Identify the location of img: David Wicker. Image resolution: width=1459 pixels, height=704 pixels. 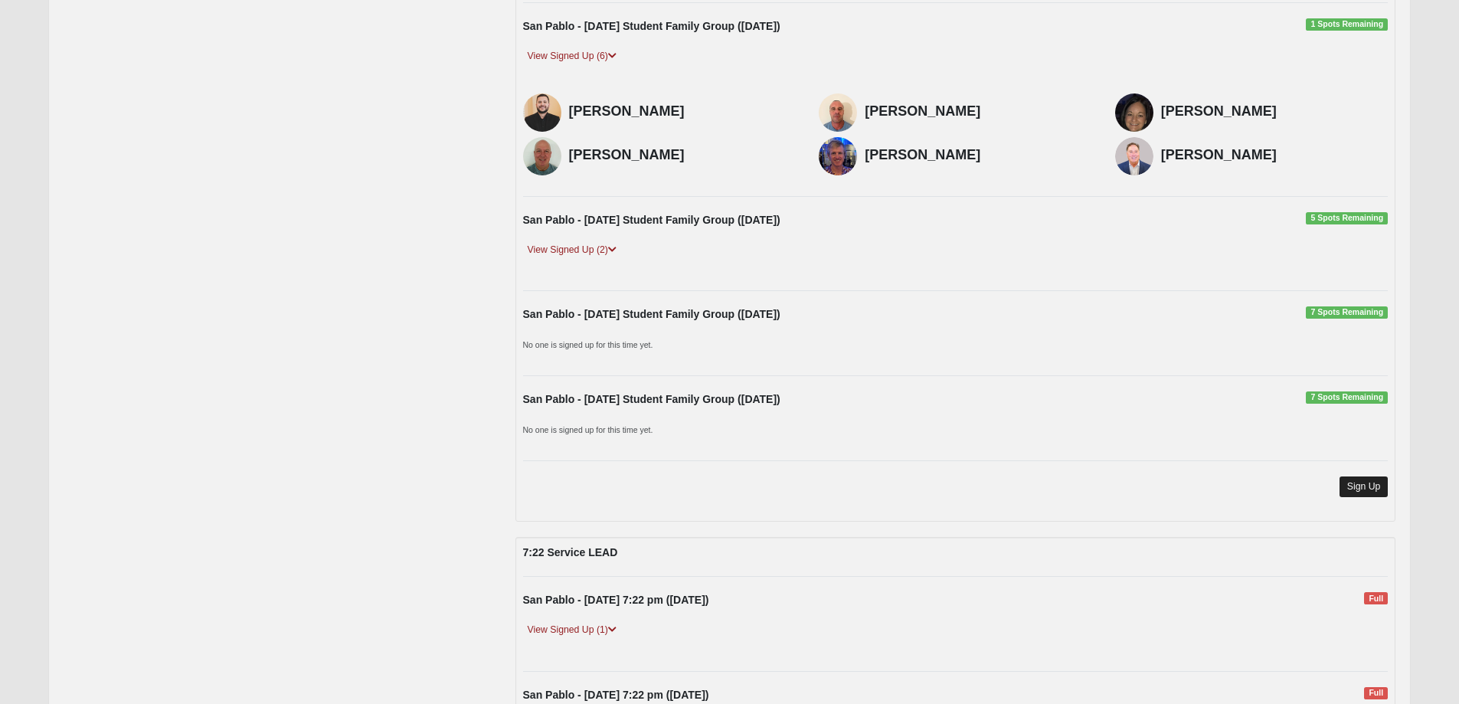
(838, 156).